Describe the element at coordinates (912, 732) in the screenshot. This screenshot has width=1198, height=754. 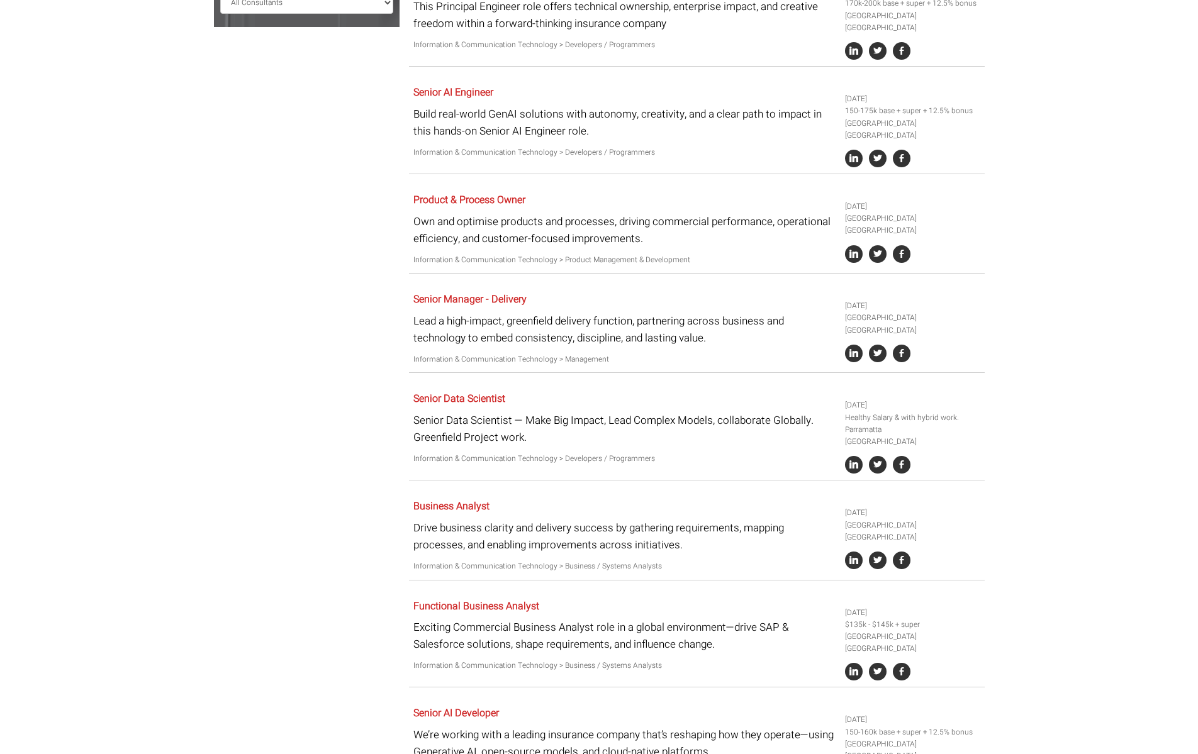
I see `li: 150-160k base + super + 12.5% bonus` at that location.